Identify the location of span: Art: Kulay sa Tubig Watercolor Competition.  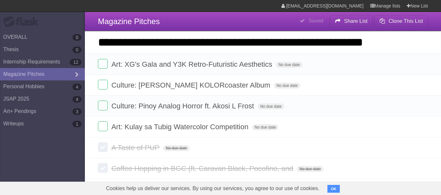
(180, 127).